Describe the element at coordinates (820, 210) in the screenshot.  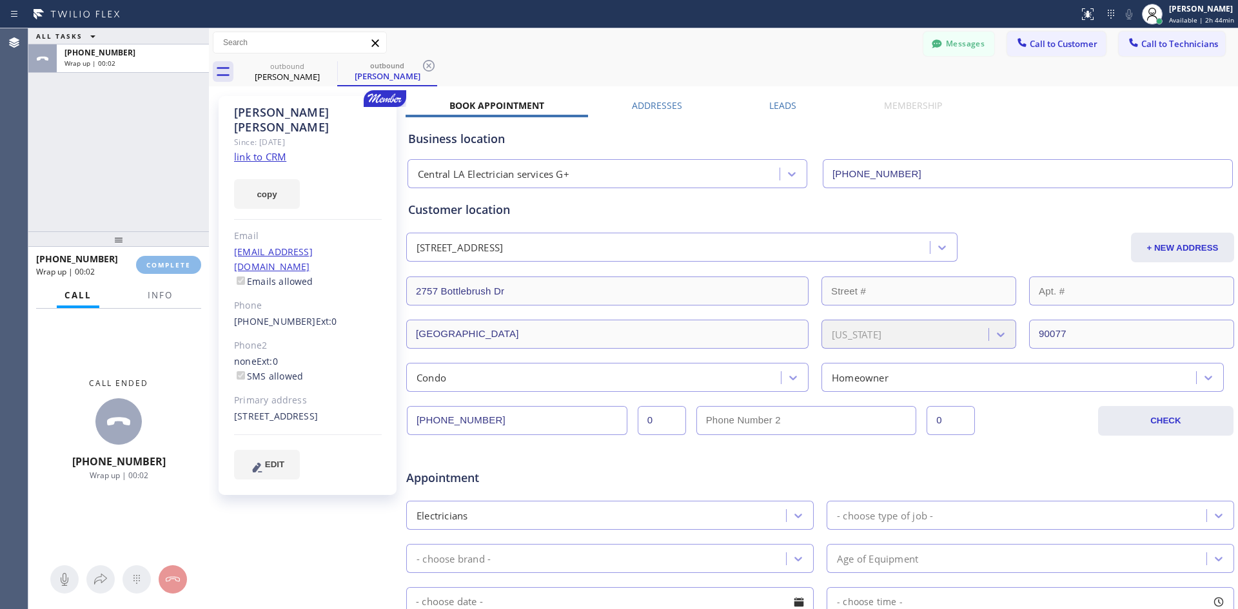
I see `div: Customer location` at that location.